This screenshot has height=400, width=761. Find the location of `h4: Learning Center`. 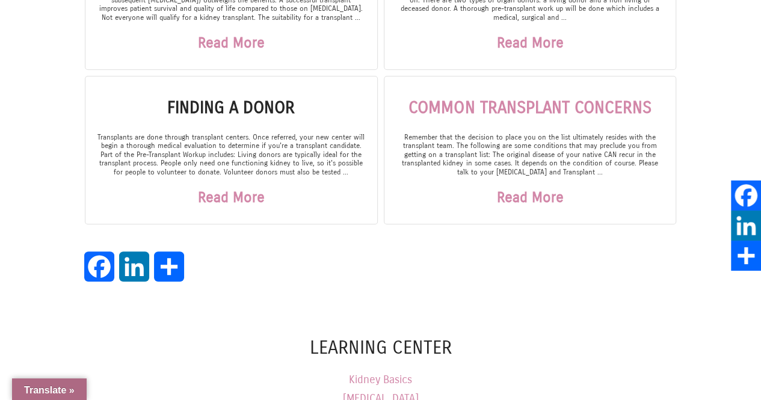

h4: Learning Center is located at coordinates (380, 348).